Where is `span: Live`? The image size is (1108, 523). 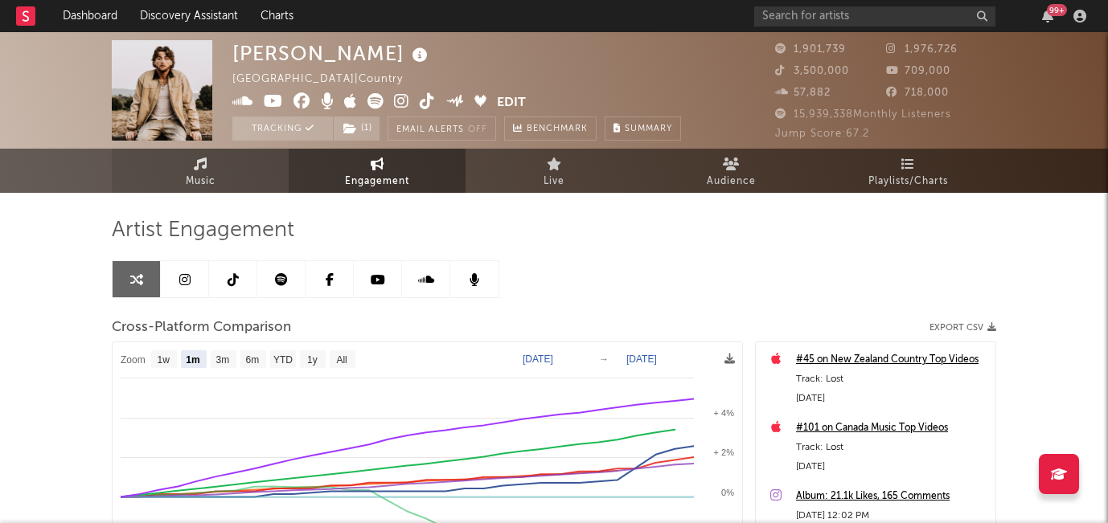
span: Live is located at coordinates (554, 182).